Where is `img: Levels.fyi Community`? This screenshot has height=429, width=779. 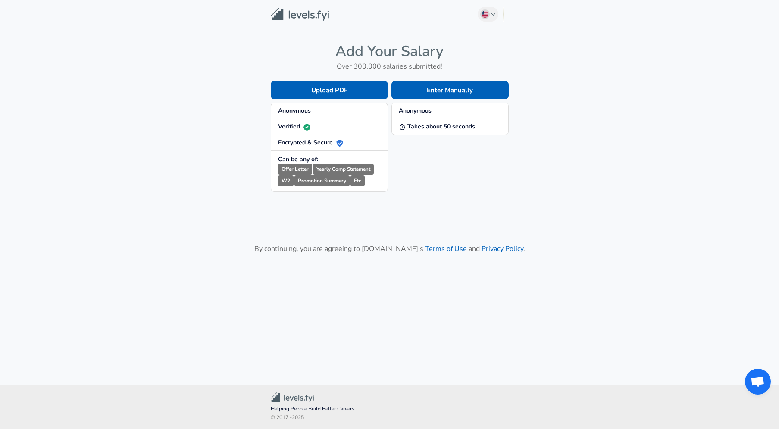 img: Levels.fyi Community is located at coordinates (292, 397).